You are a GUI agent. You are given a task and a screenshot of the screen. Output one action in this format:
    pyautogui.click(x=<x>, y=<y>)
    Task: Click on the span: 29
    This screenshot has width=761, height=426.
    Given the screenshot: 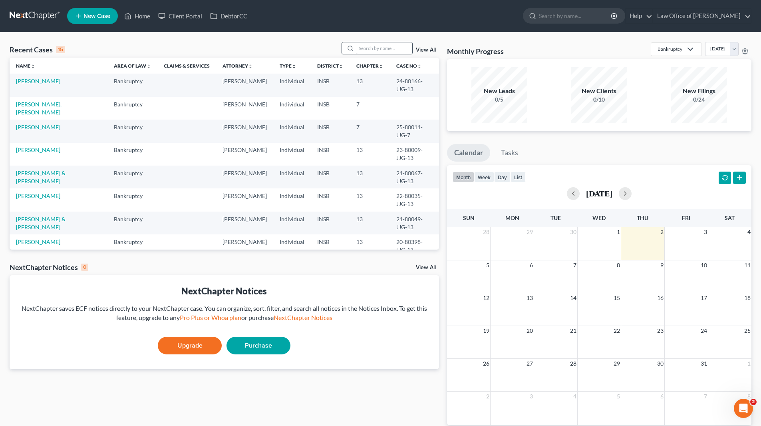 What is the action you would take?
    pyautogui.click(x=530, y=232)
    